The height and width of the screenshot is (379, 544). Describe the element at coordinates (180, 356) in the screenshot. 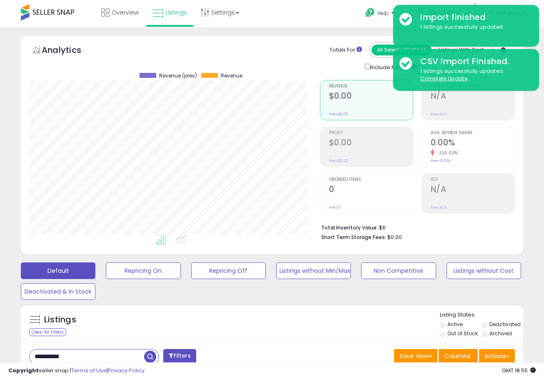

I see `button: Filters` at that location.